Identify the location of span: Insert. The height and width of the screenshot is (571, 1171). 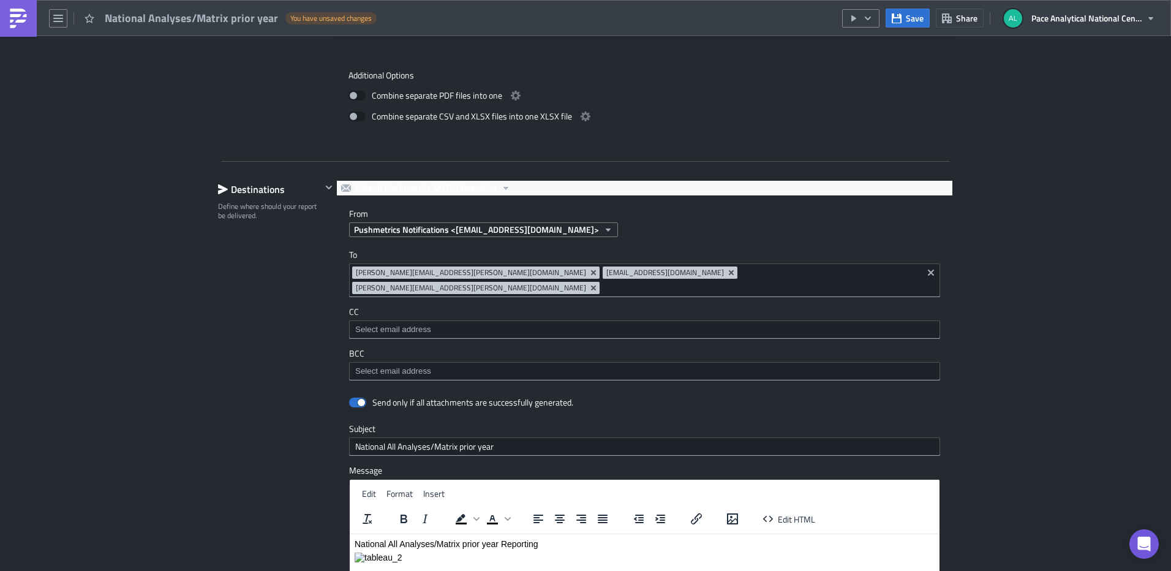
(434, 493).